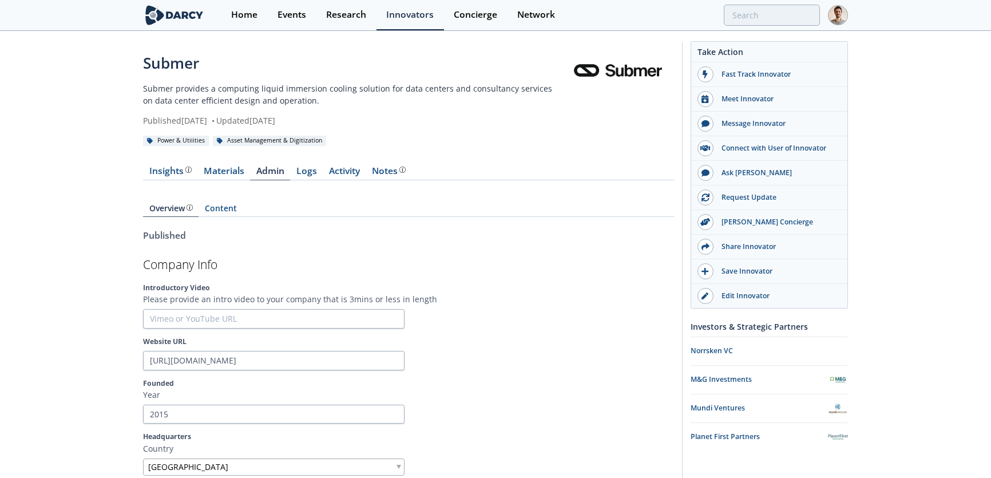  I want to click on label: Headquarters, so click(408, 436).